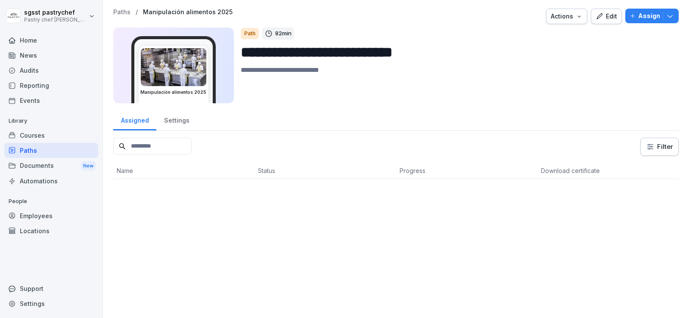 The height and width of the screenshot is (318, 689). I want to click on div: Reporting, so click(51, 85).